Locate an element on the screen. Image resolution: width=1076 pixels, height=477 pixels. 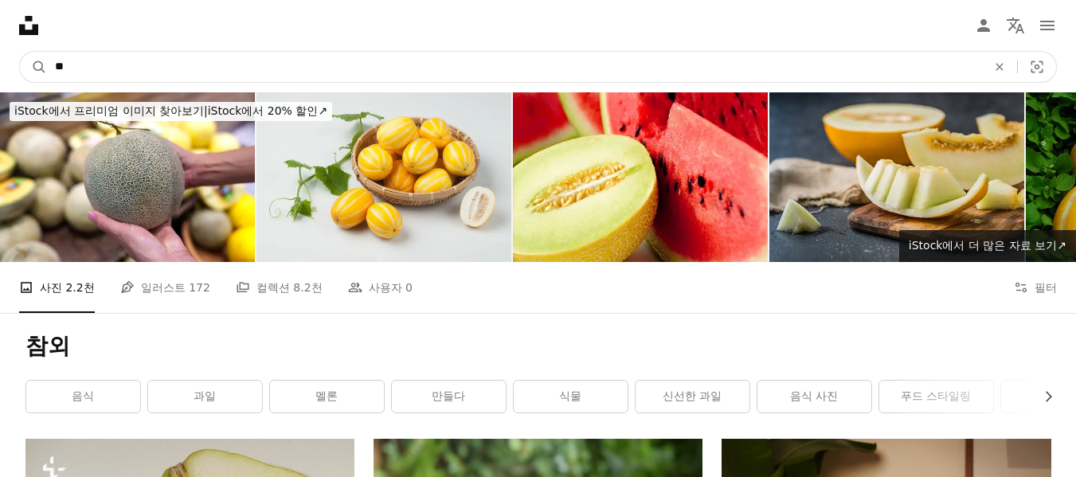
span: iStock에서 더 많은 자료 보기 ↗ is located at coordinates (987, 245).